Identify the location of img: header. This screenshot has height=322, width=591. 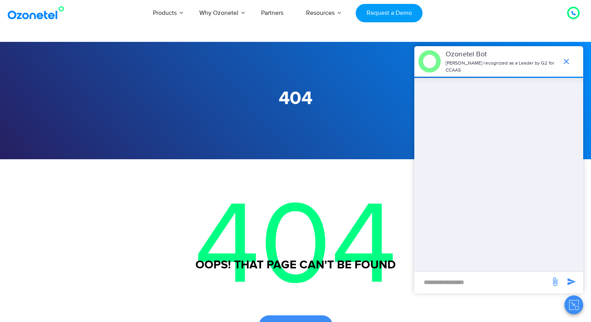
(430, 61).